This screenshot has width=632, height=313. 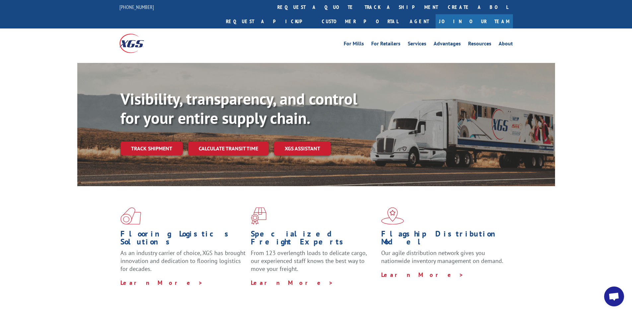 I want to click on a: Open chat, so click(x=614, y=297).